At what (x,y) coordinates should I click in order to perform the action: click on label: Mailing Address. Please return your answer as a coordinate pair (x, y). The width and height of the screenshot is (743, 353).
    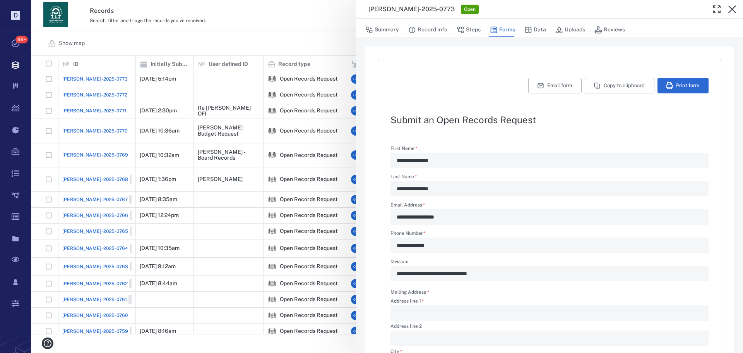
    Looking at the image, I should click on (410, 292).